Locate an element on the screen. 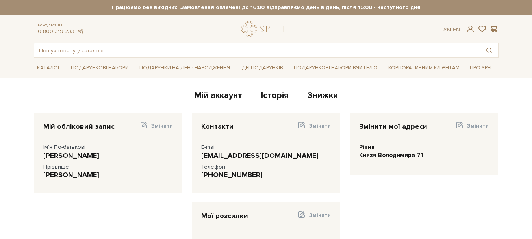 The height and width of the screenshot is (239, 532). a: En is located at coordinates (457, 29).